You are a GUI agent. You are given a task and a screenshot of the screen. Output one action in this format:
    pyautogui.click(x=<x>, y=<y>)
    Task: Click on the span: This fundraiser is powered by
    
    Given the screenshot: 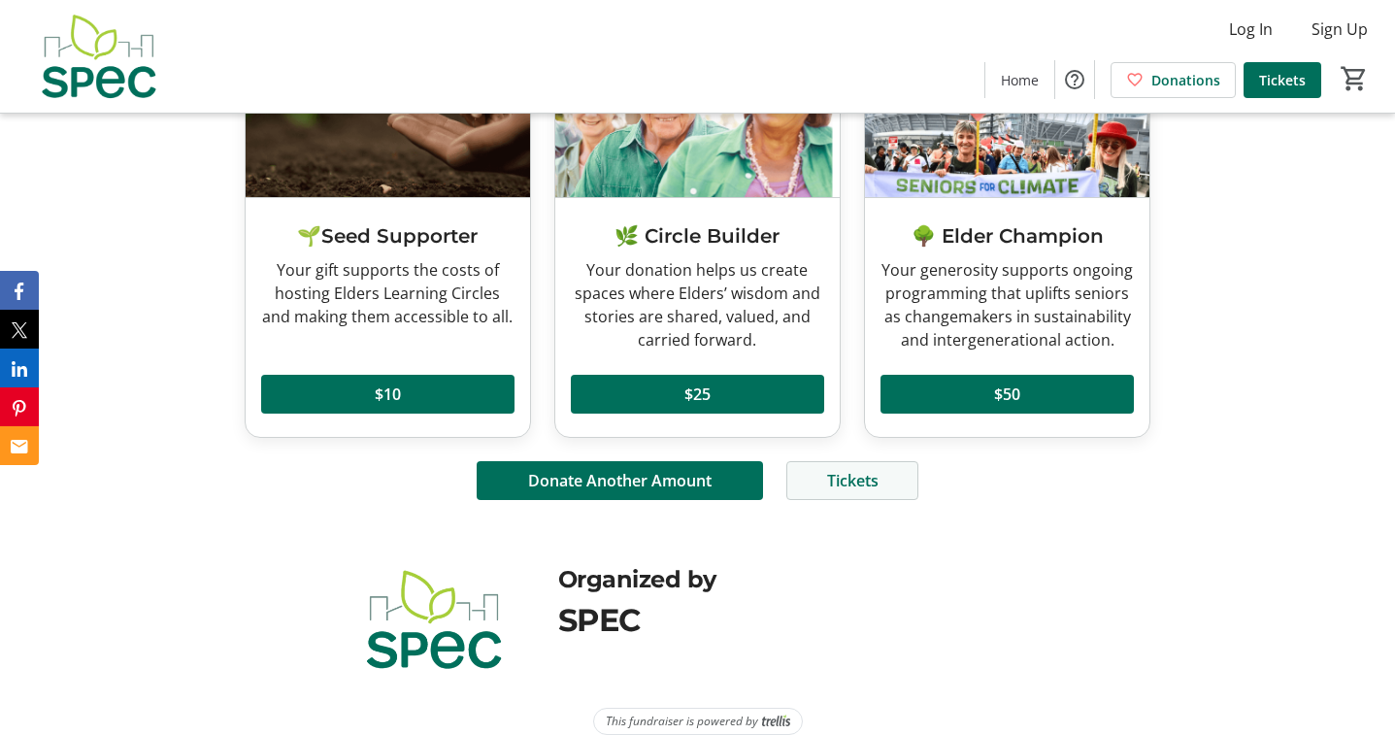 What is the action you would take?
    pyautogui.click(x=681, y=721)
    